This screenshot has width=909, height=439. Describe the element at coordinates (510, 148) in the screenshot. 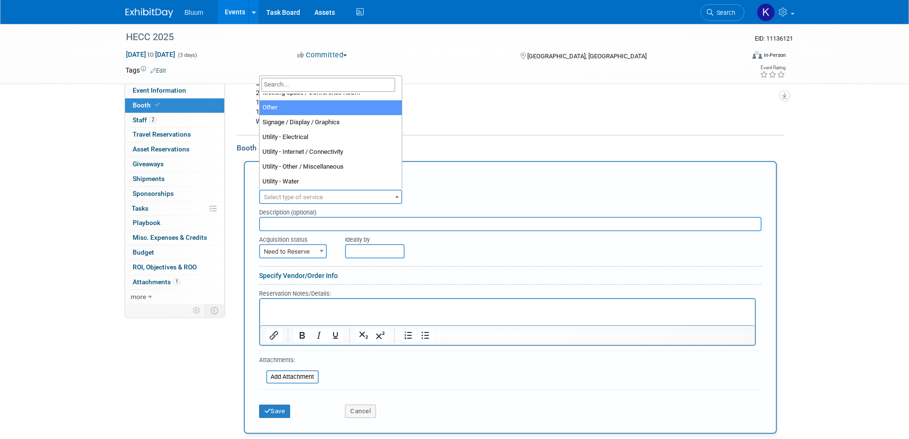

I see `div: Booth Services` at that location.